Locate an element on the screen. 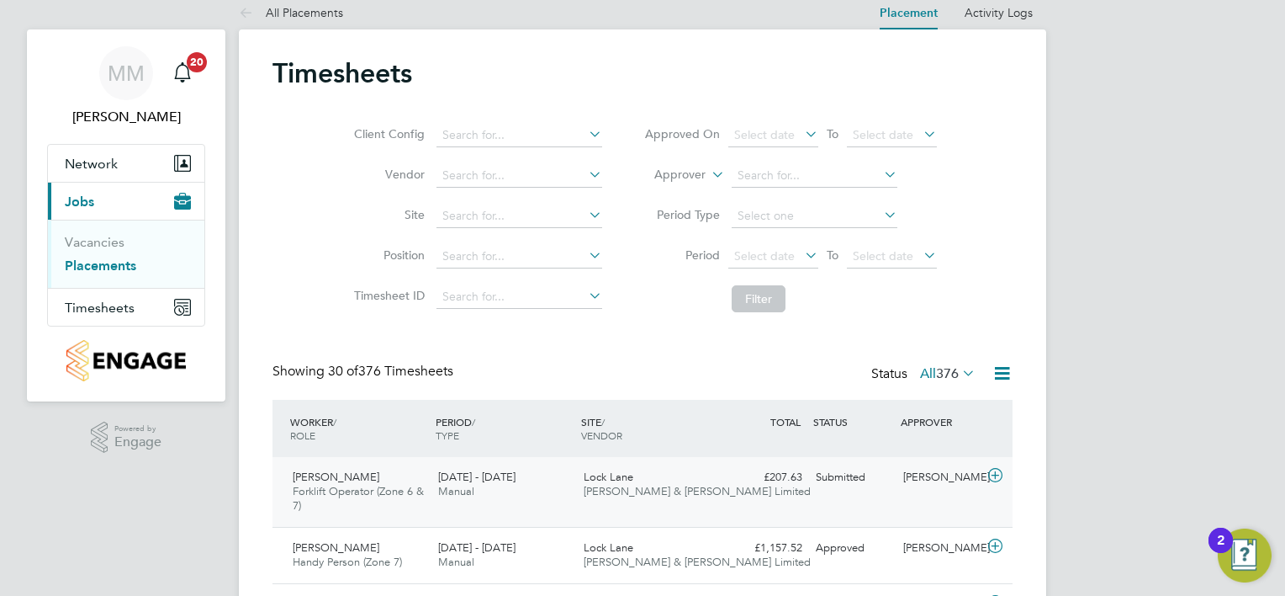 This screenshot has height=596, width=1285. span: Timesheets is located at coordinates (99, 307).